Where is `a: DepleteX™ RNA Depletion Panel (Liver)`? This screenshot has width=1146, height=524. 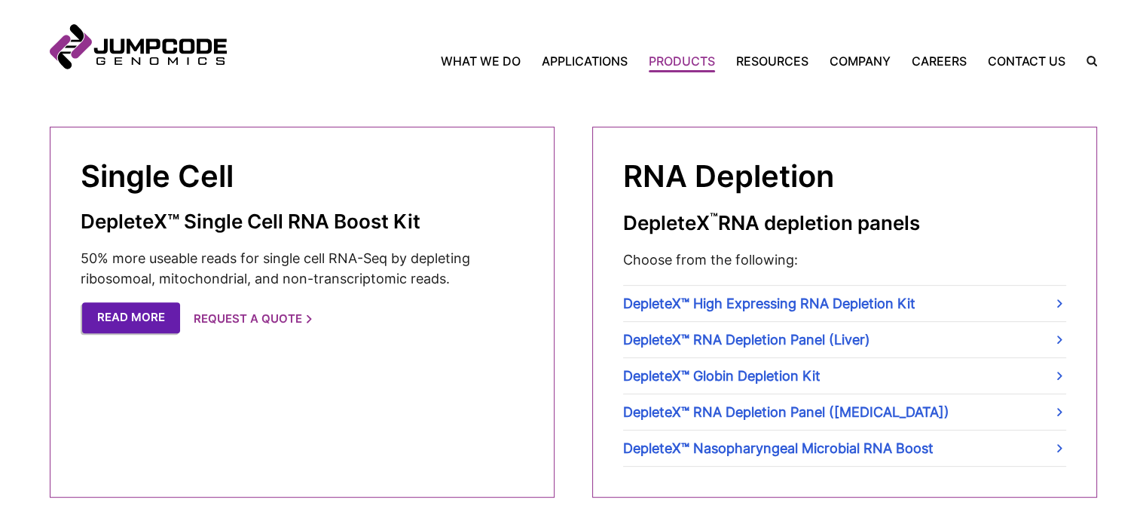
a: DepleteX™ RNA Depletion Panel (Liver) is located at coordinates (845, 339).